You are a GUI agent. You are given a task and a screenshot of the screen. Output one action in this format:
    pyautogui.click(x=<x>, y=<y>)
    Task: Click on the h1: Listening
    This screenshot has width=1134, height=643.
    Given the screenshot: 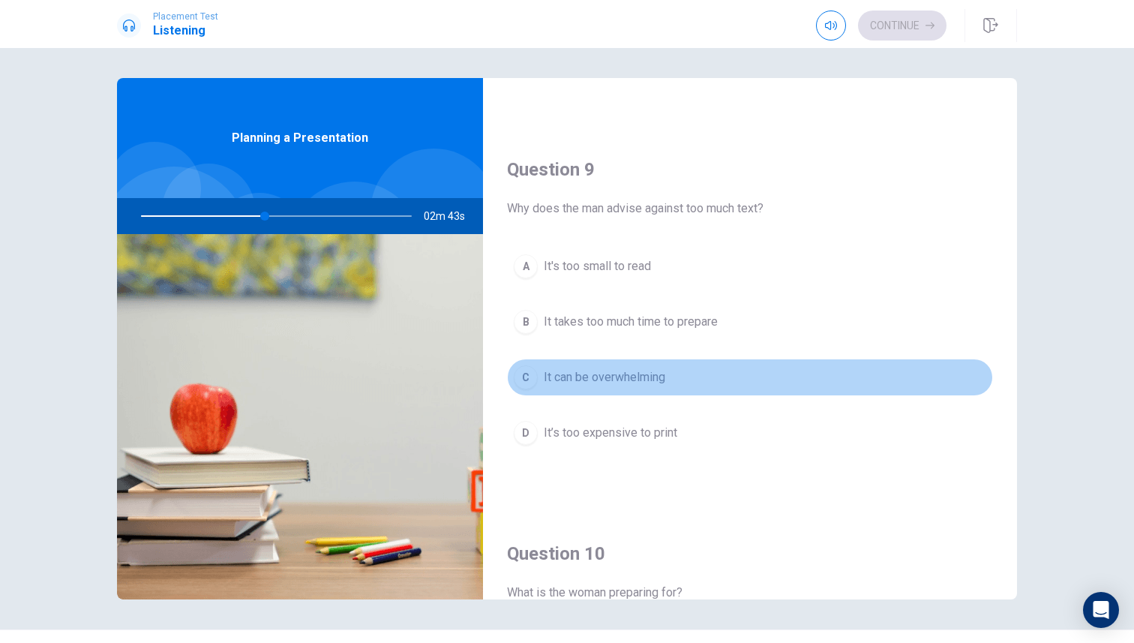 What is the action you would take?
    pyautogui.click(x=185, y=31)
    